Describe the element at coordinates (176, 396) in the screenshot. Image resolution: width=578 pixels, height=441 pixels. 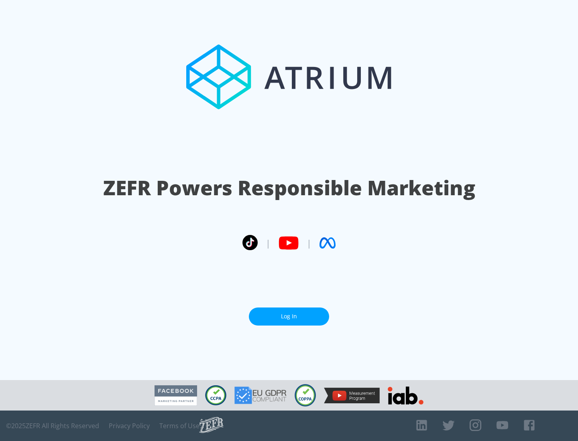
I see `img: Facebook Marketing Partner` at that location.